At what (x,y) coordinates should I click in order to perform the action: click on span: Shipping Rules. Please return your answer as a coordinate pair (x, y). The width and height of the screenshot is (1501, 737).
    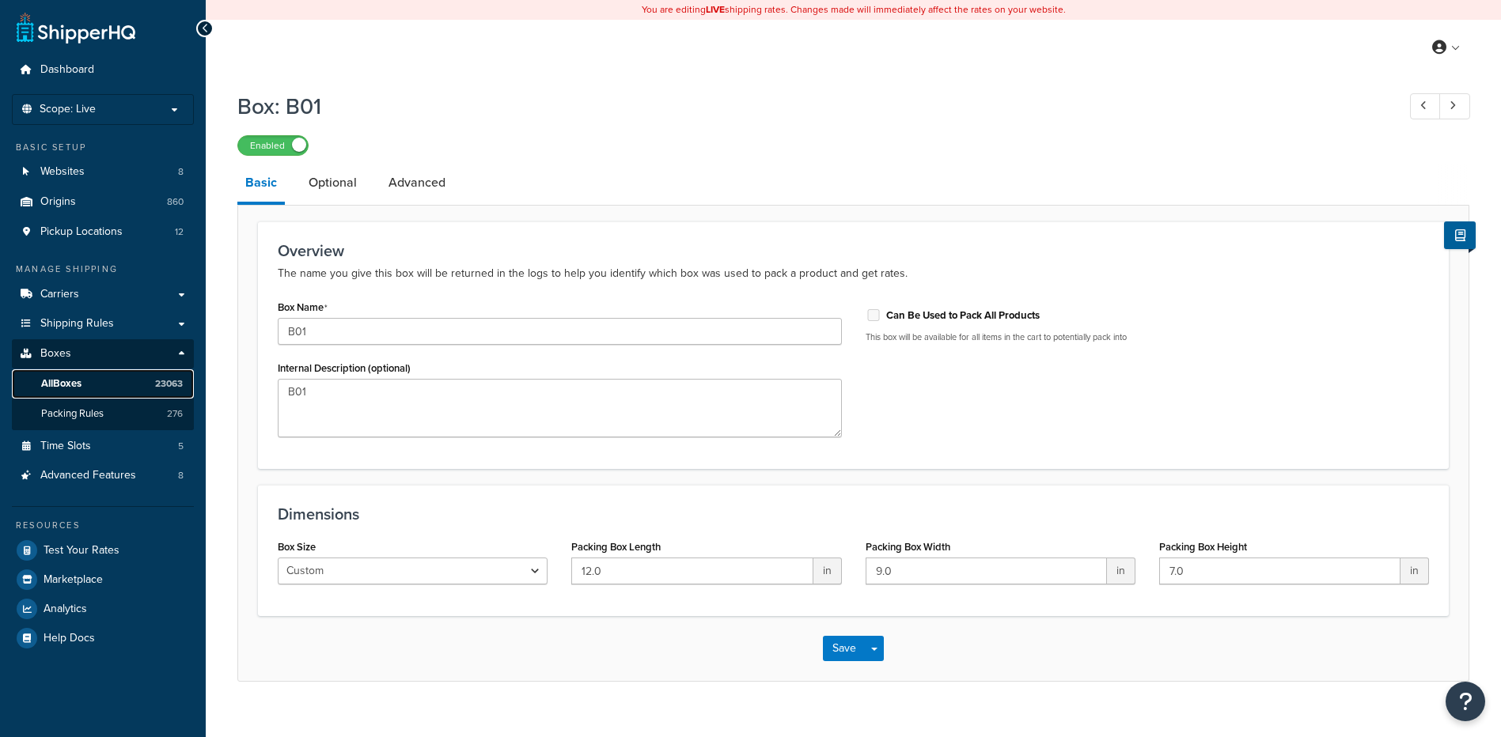
    Looking at the image, I should click on (77, 324).